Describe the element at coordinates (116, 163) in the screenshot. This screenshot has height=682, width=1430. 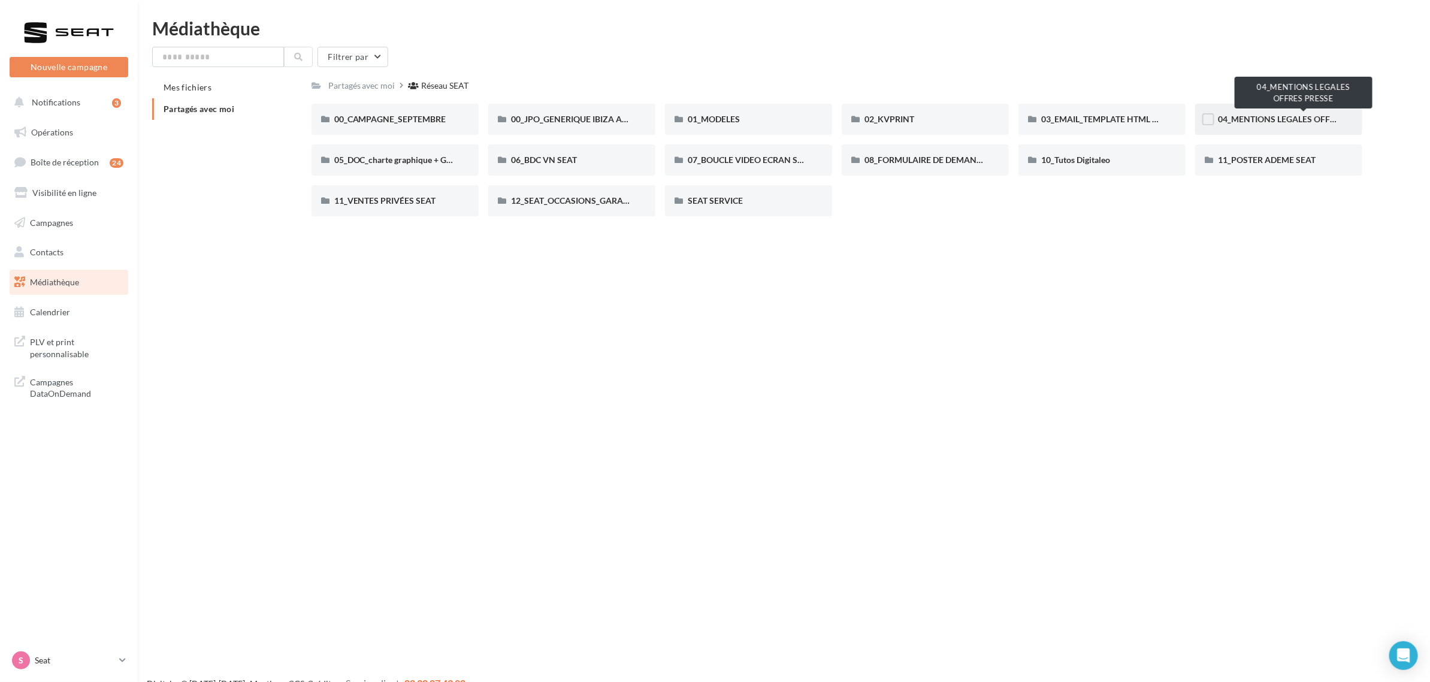
I see `div: 24` at that location.